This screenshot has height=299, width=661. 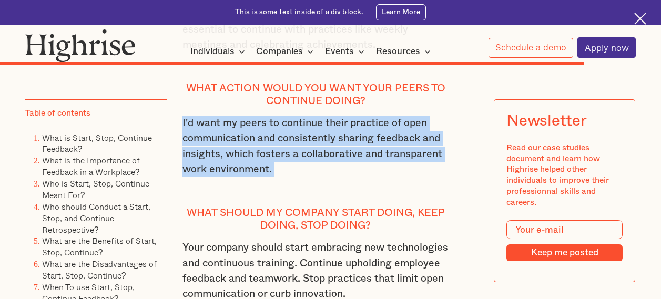 I want to click on form: Modal Form, so click(x=565, y=241).